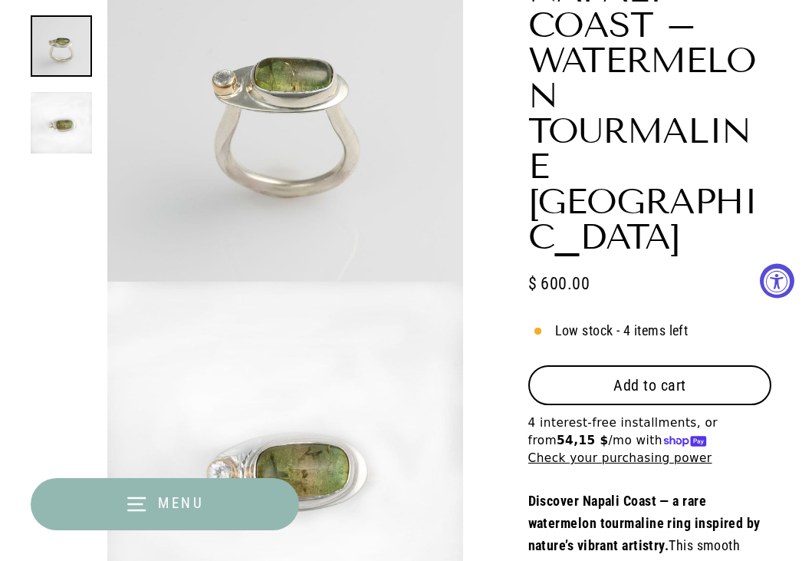 This screenshot has height=561, width=802. What do you see at coordinates (61, 123) in the screenshot?
I see `img: Top view of Napali Coast watermelon tourmaline stacking ring with 14k gold detail` at bounding box center [61, 123].